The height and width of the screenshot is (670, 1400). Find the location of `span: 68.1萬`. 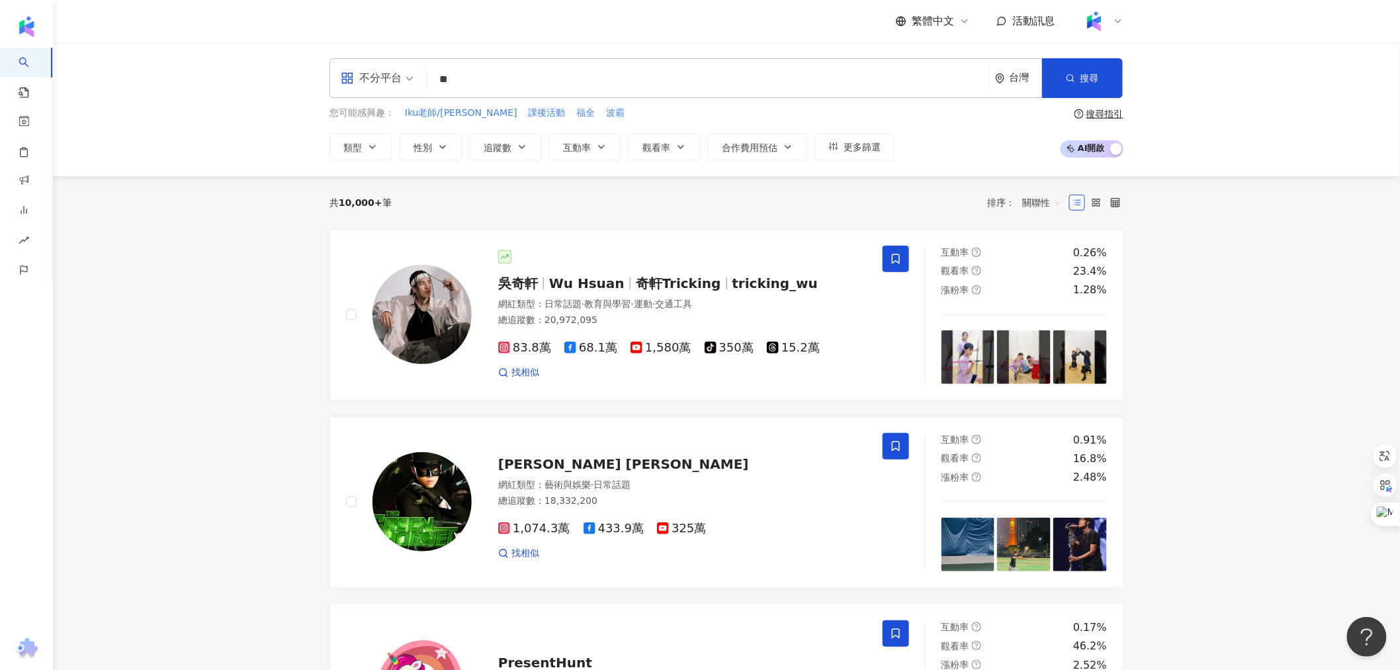

span: 68.1萬 is located at coordinates (591, 347).